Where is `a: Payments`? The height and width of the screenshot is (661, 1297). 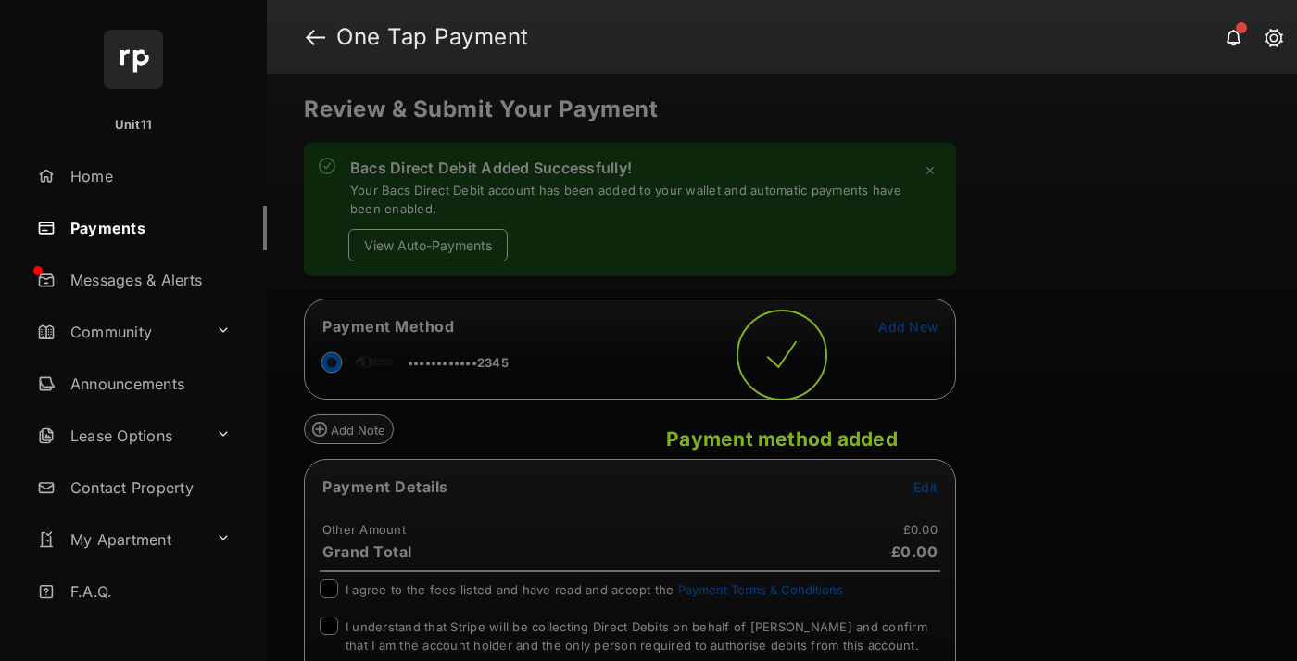 a: Payments is located at coordinates (148, 228).